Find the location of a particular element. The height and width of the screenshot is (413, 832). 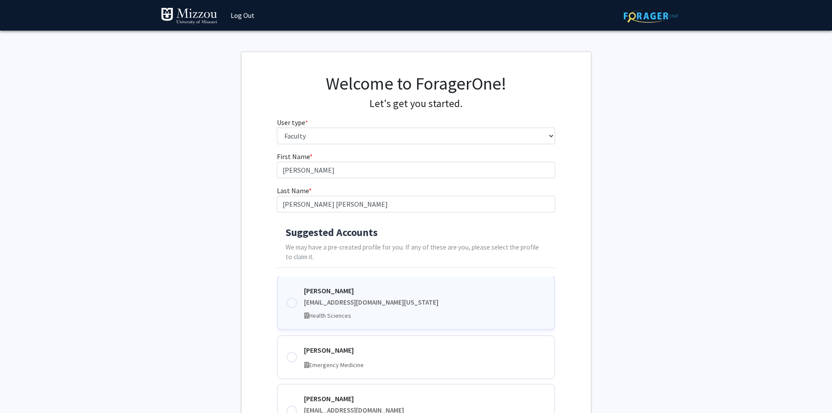

img: University of Missouri Logo is located at coordinates (189, 16).